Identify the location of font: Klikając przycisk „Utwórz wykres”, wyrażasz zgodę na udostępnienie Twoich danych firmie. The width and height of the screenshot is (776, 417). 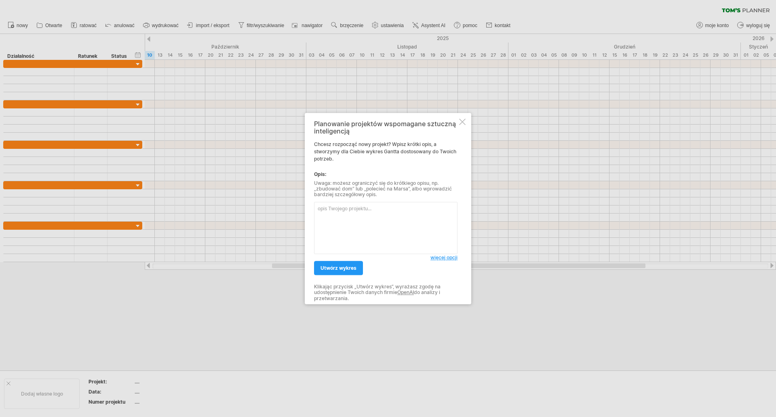
(377, 289).